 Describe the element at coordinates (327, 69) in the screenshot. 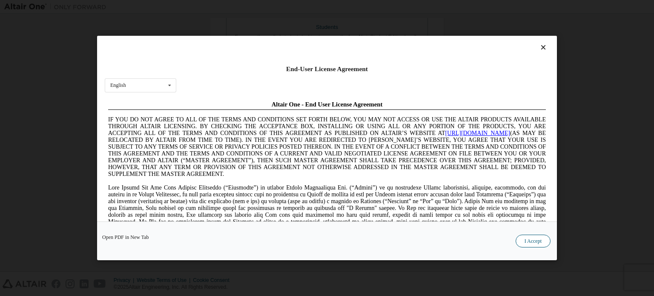

I see `div: End-User License Agreement` at that location.